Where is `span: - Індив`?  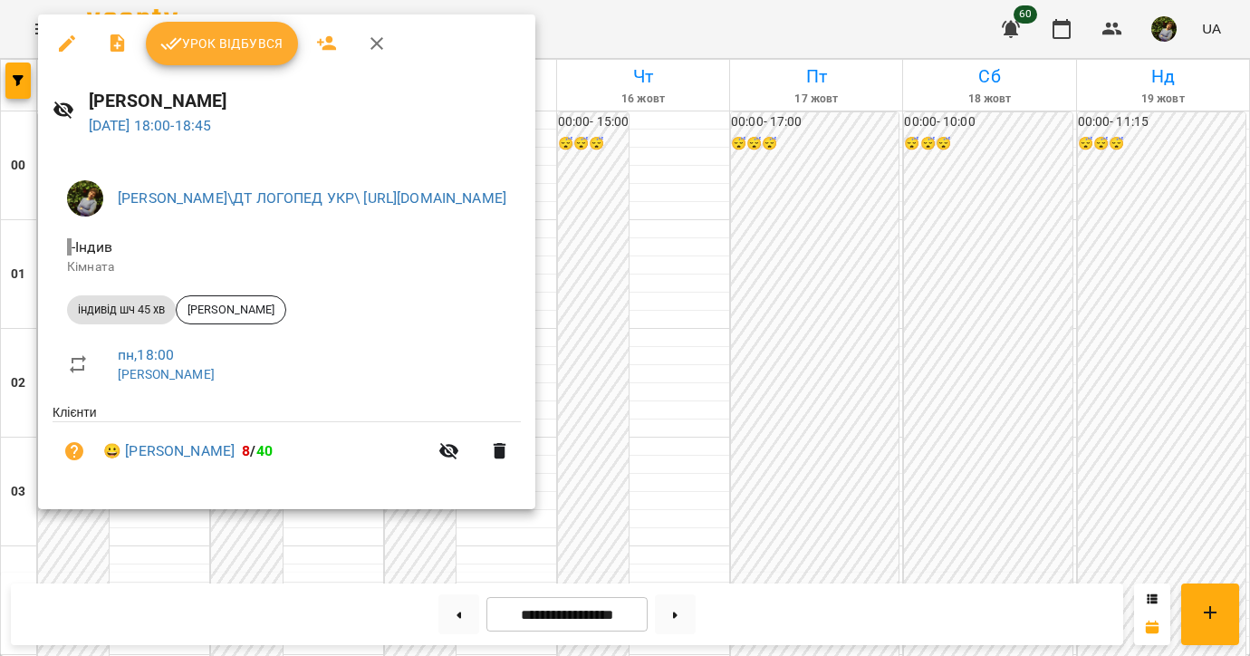 span: - Індив is located at coordinates (91, 246).